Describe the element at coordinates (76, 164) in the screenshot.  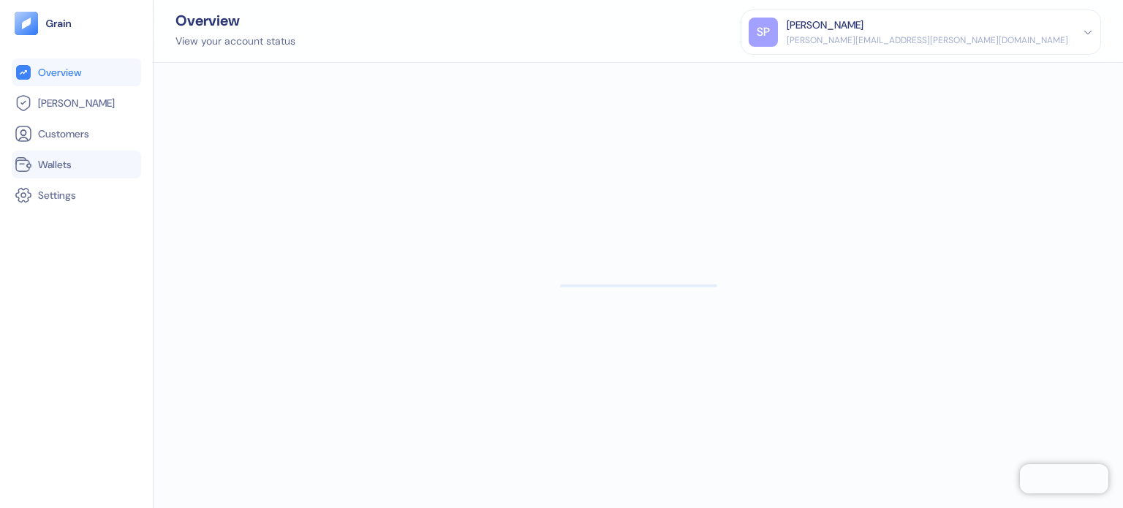
I see `a: Wallets` at that location.